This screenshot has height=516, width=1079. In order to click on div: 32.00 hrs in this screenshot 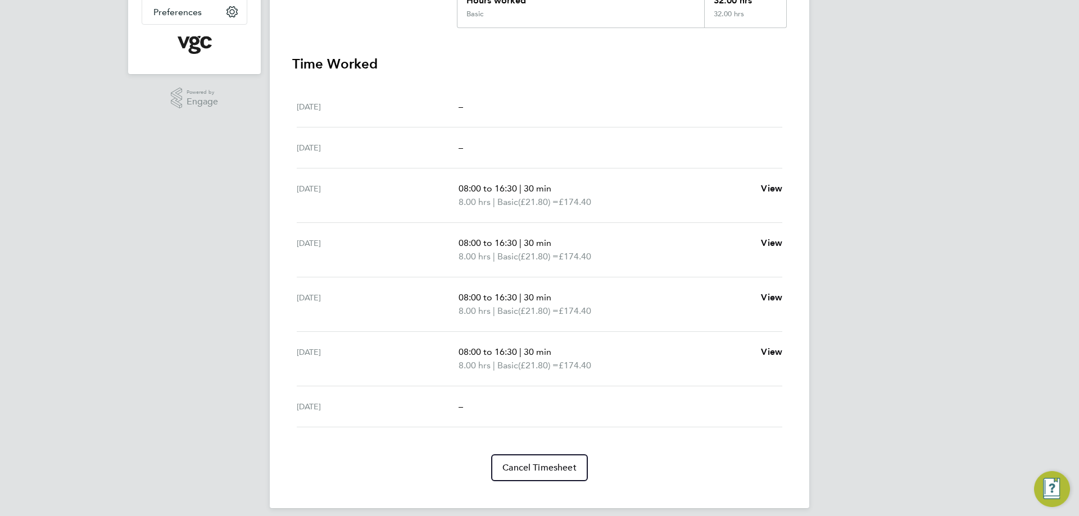, I will do `click(745, 19)`.